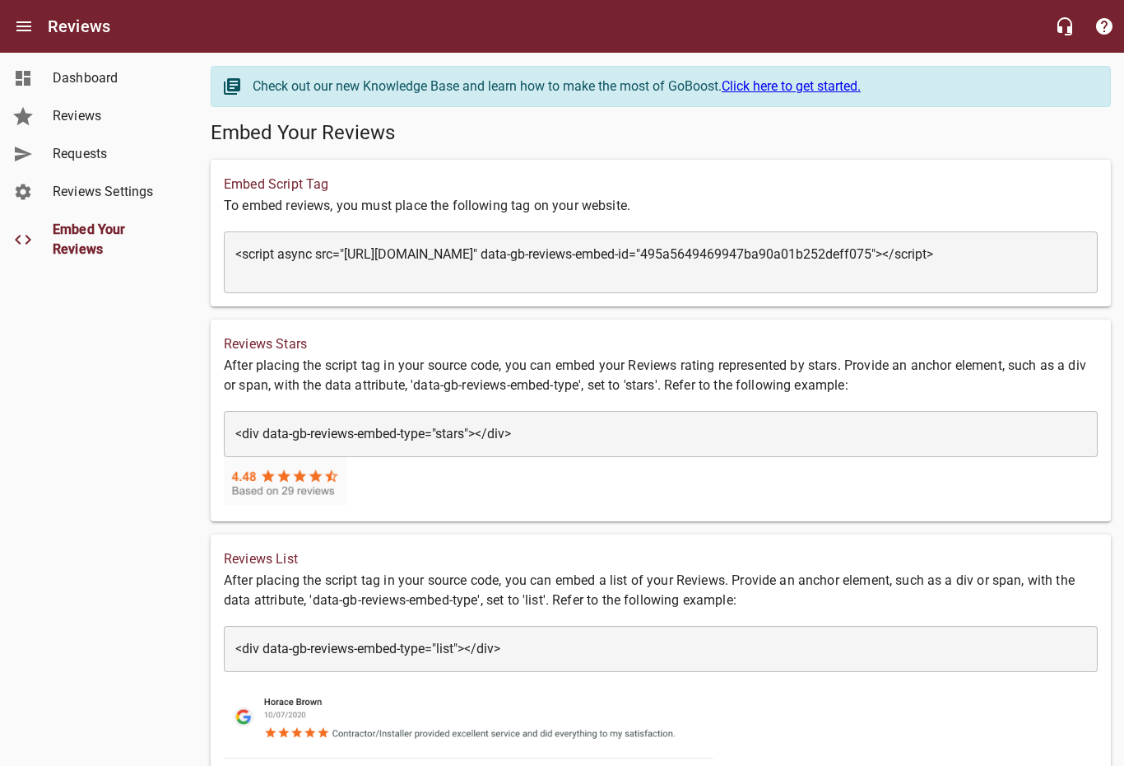 This screenshot has width=1124, height=766. Describe the element at coordinates (115, 192) in the screenshot. I see `span: Reviews Settings` at that location.